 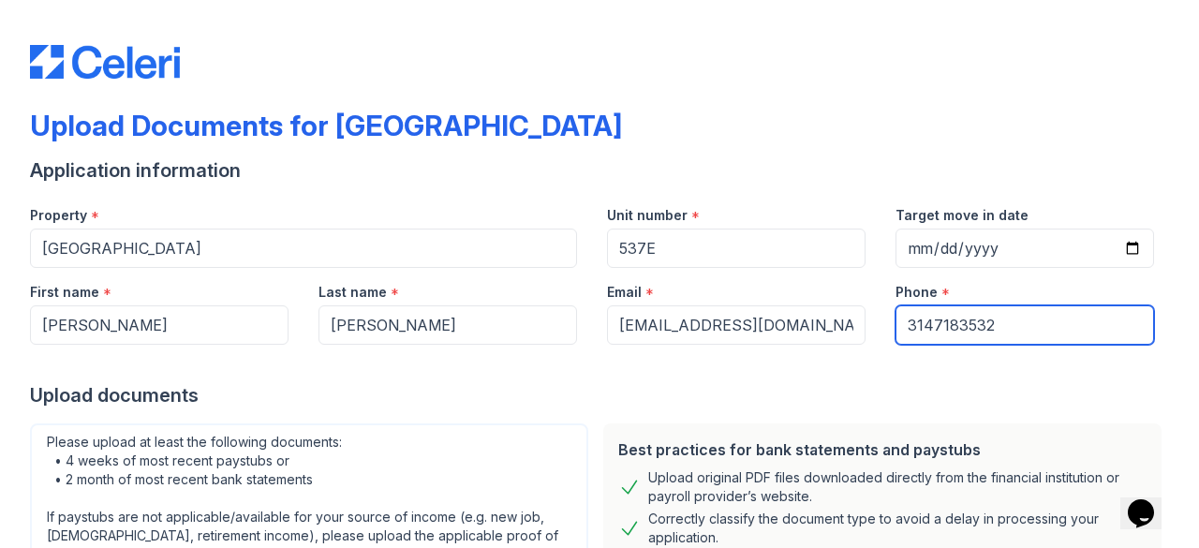 I want to click on label: Unit number, so click(x=647, y=216).